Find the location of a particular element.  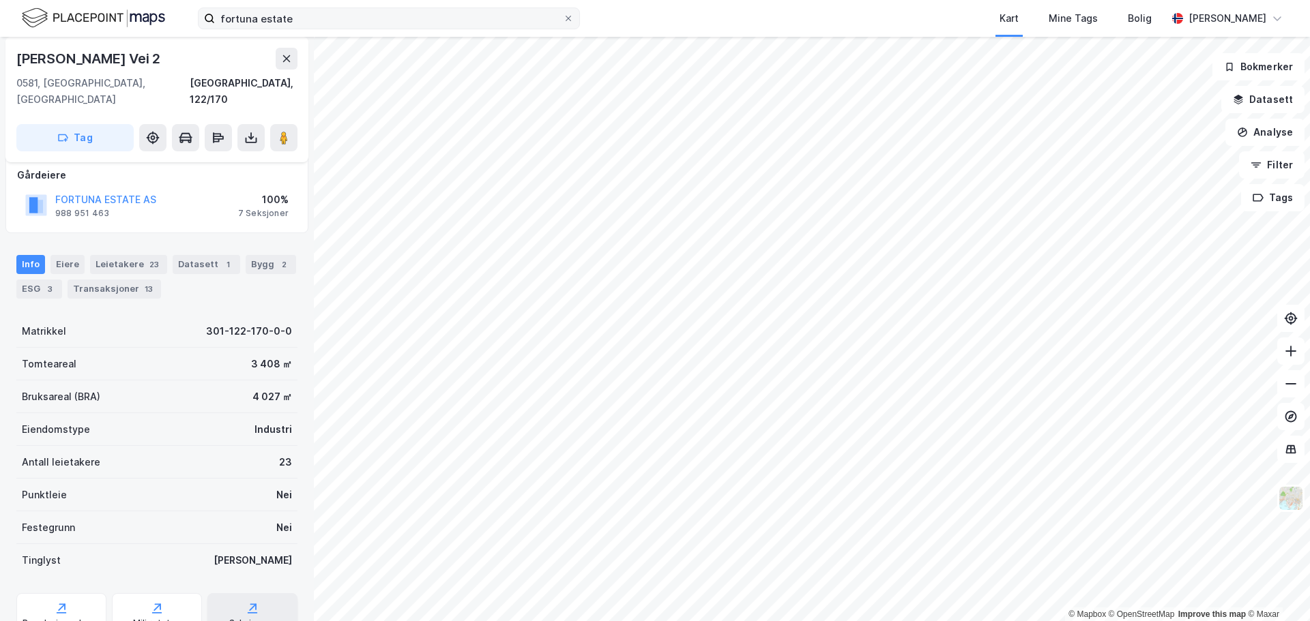

div: Bruksareal (BRA) is located at coordinates (61, 397).